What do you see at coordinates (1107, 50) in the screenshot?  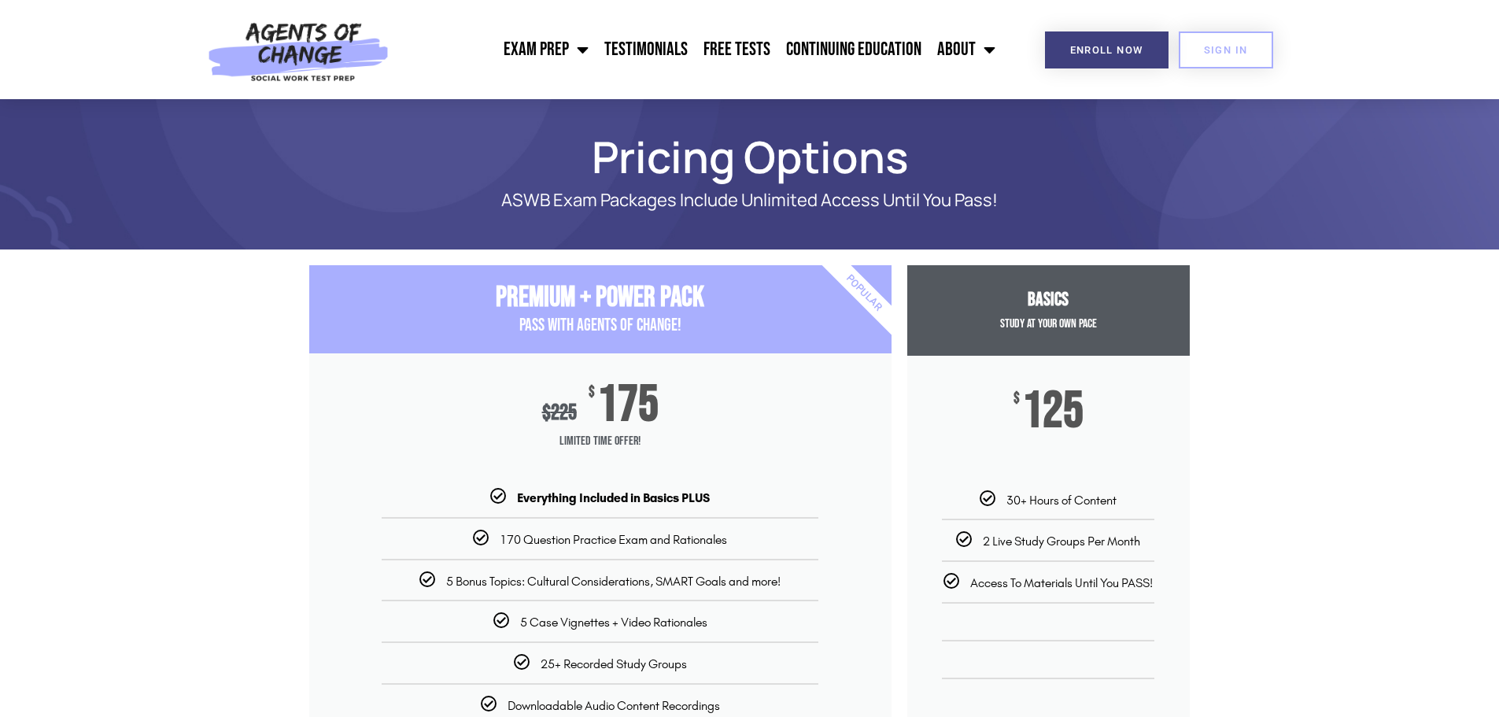 I see `a: Enroll Now` at bounding box center [1107, 50].